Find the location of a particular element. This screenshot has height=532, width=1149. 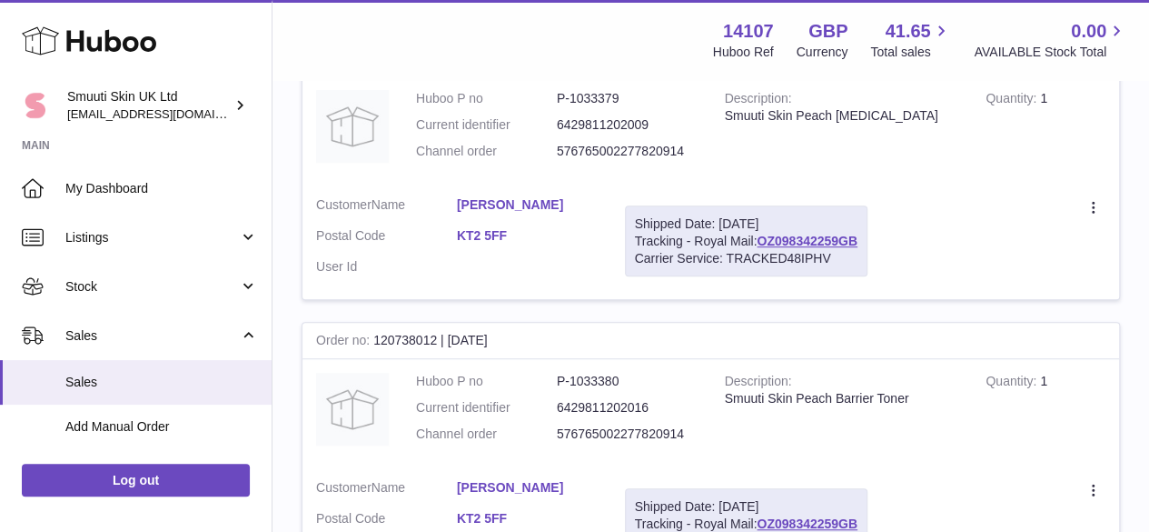

a: 41.65 Total sales is located at coordinates (910, 40).